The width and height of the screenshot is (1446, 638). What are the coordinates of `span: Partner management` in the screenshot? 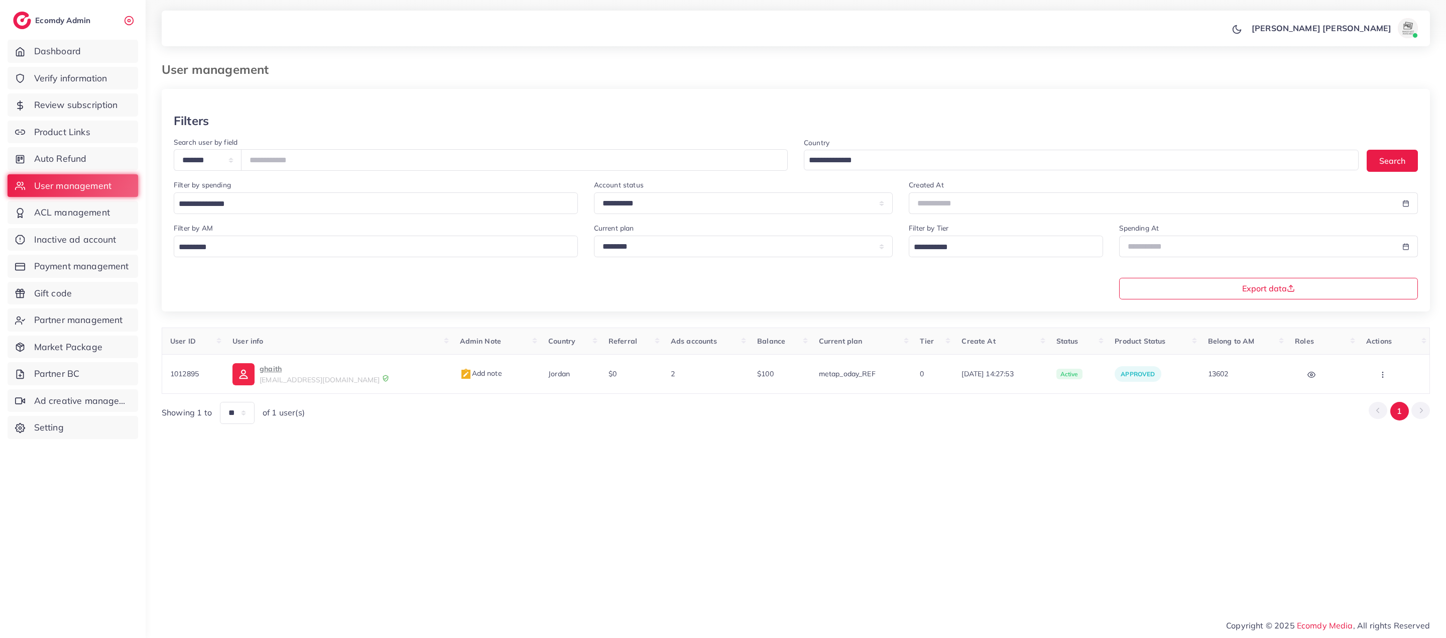 It's located at (78, 320).